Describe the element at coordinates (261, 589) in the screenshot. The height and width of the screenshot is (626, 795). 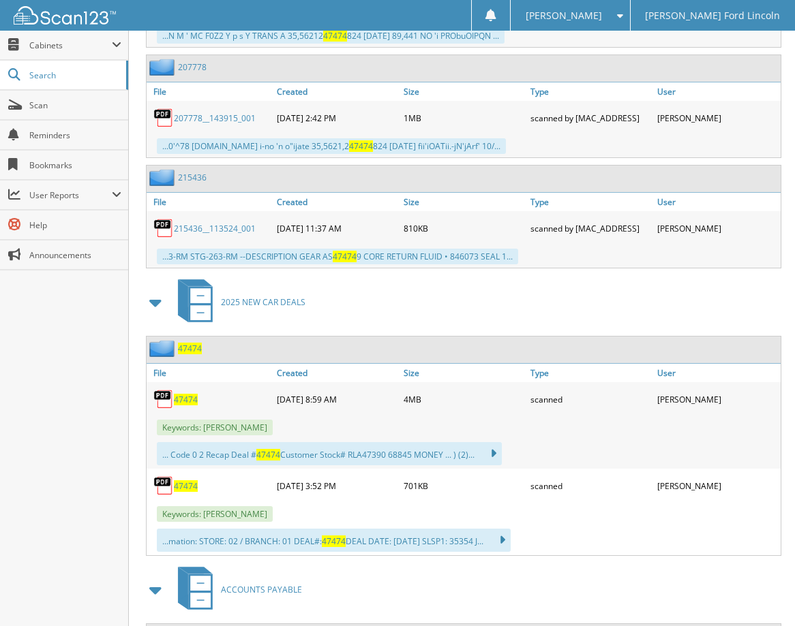
I see `span: ACCOUNTS PAYABLE` at that location.